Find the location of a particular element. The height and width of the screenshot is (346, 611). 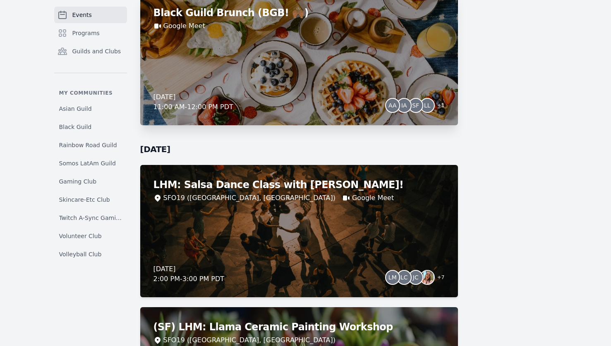

h2: (SF) LHM: Llama Ceramic Painting Workshop is located at coordinates (299, 327).